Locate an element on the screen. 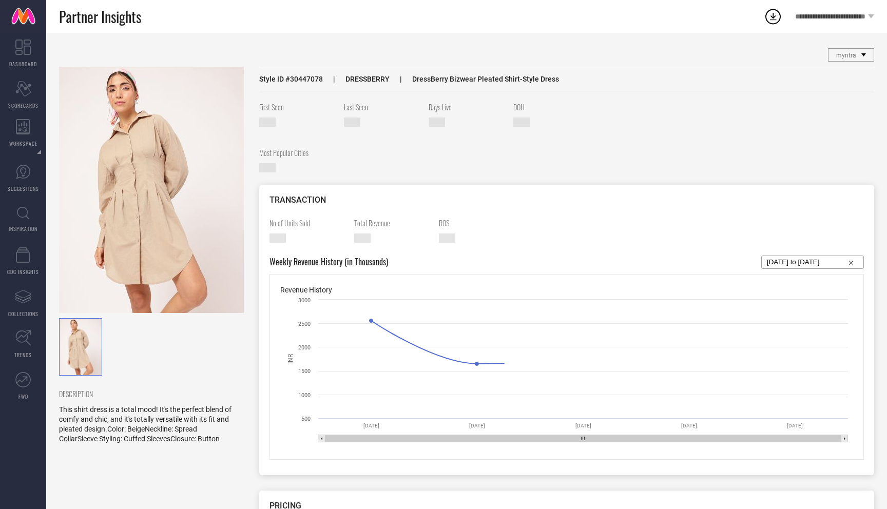  span: Style ID # 30447078 is located at coordinates (291, 79).